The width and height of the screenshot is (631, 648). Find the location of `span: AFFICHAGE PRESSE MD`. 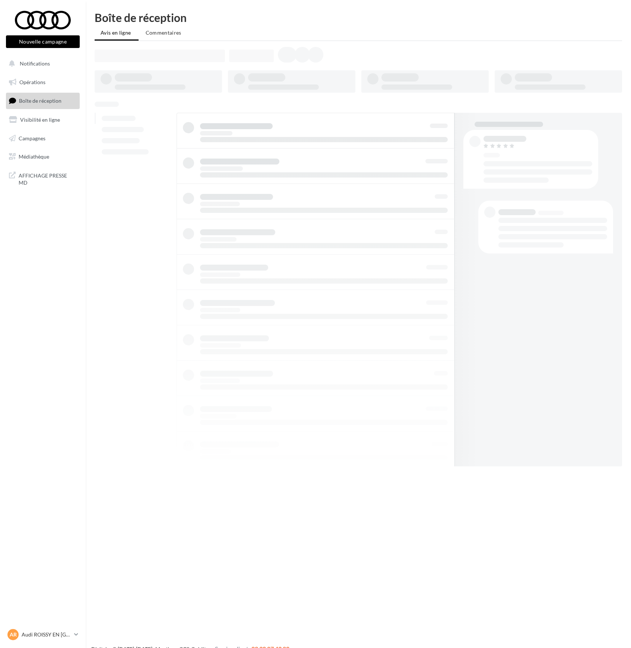

span: AFFICHAGE PRESSE MD is located at coordinates (48, 178).